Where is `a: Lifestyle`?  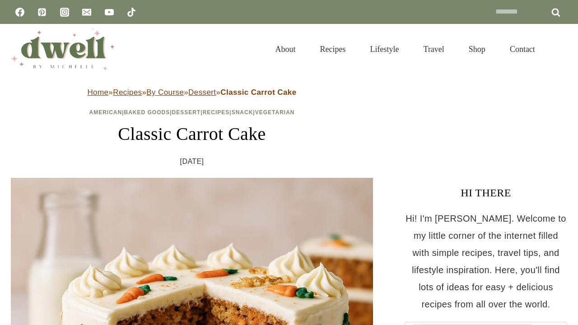
a: Lifestyle is located at coordinates (385, 49).